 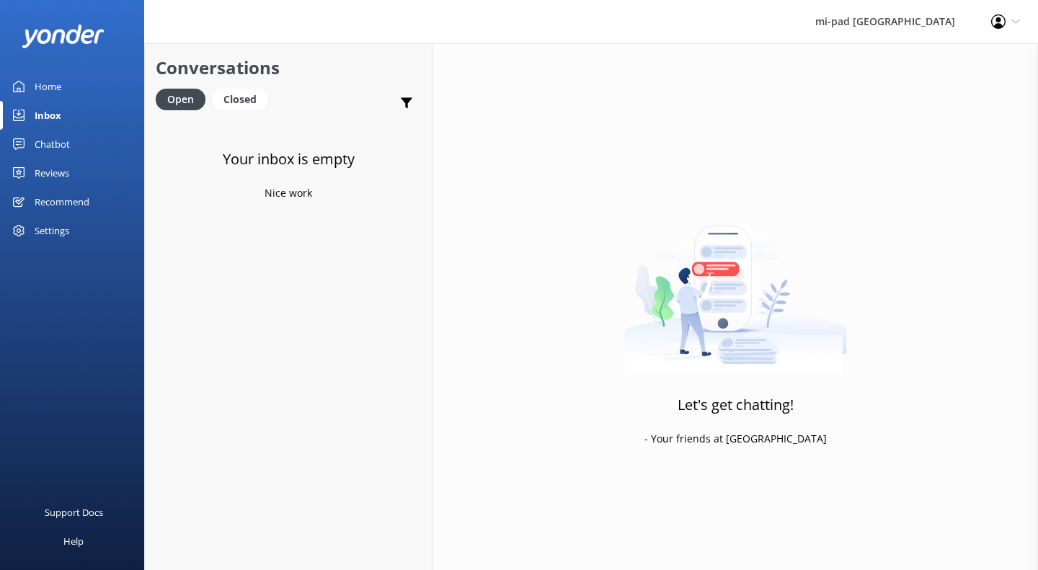 I want to click on div: Settings, so click(x=52, y=231).